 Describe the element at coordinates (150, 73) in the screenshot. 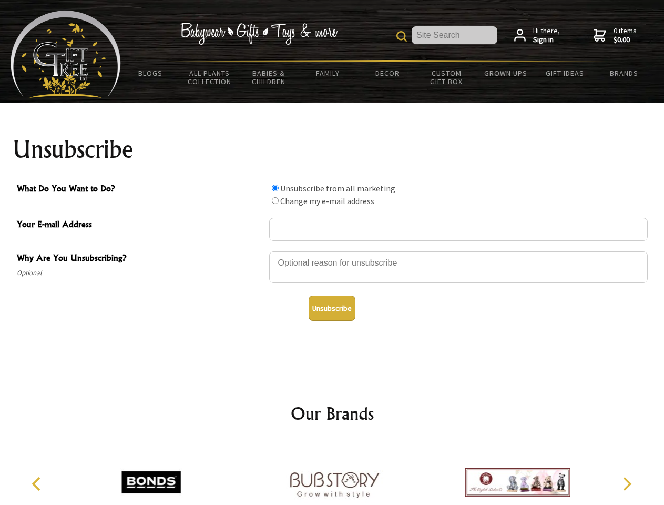

I see `a: BLOGS` at that location.